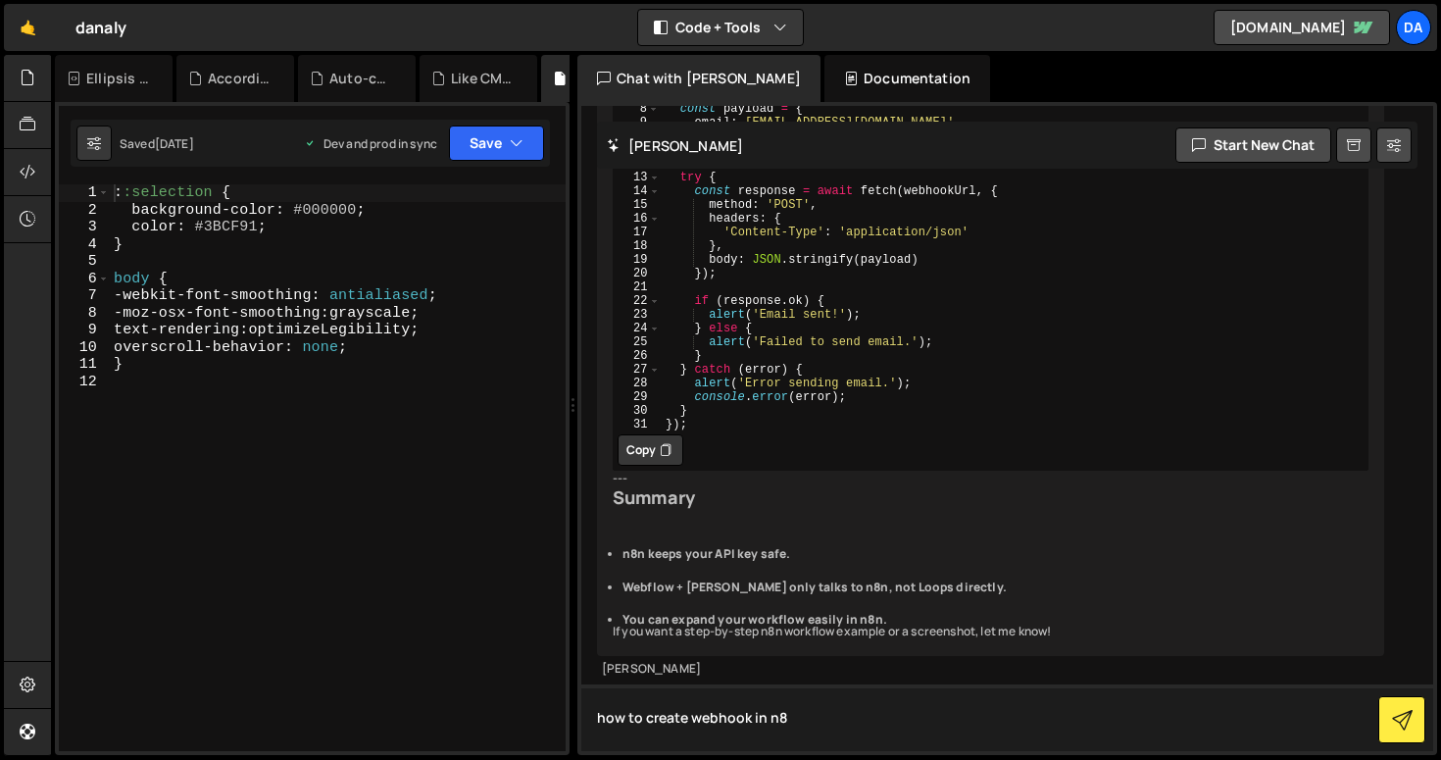 This screenshot has height=760, width=1441. Describe the element at coordinates (706, 553) in the screenshot. I see `strong: n8n keeps your API key safe.` at that location.